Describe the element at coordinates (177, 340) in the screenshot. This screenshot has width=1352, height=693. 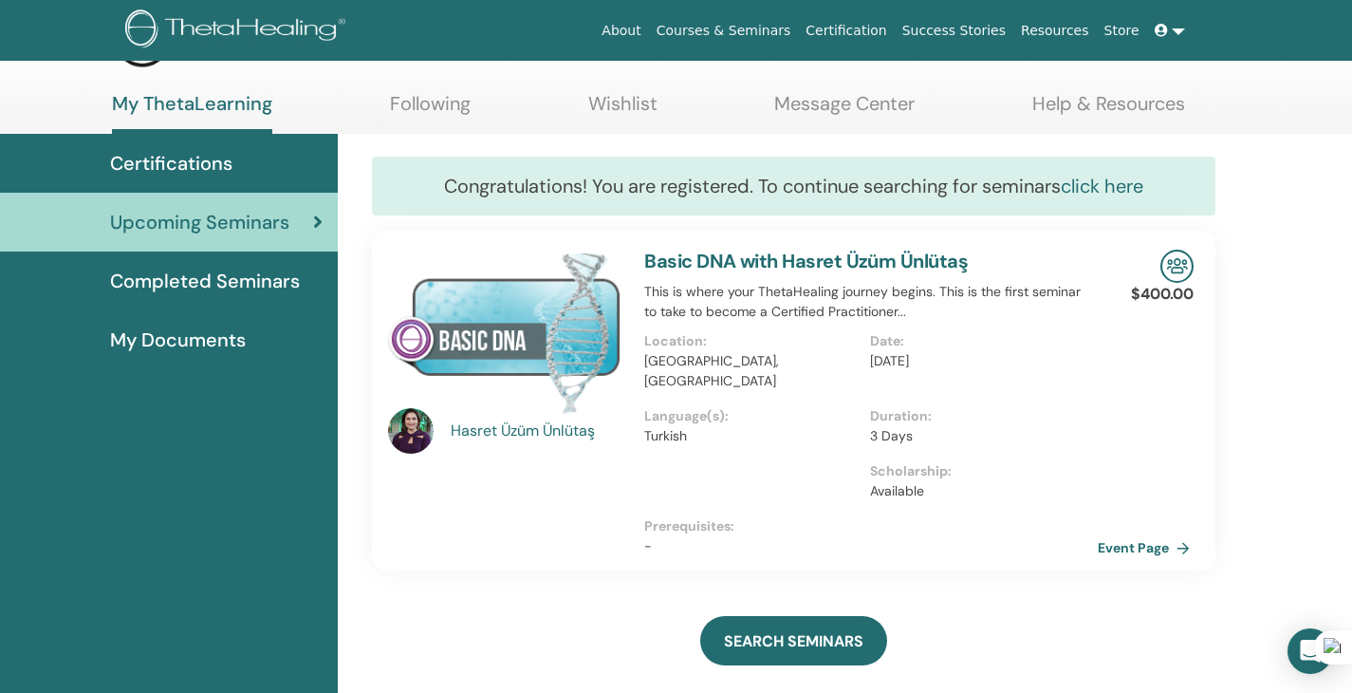
I see `span: My Documents` at that location.